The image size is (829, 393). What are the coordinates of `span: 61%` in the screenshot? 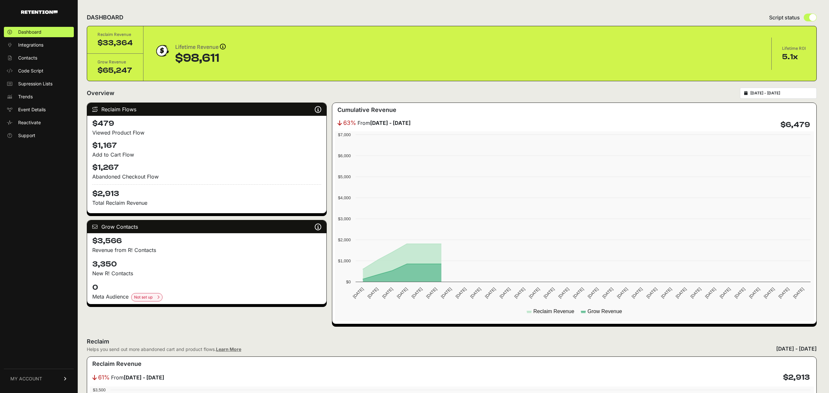 It's located at (104, 378).